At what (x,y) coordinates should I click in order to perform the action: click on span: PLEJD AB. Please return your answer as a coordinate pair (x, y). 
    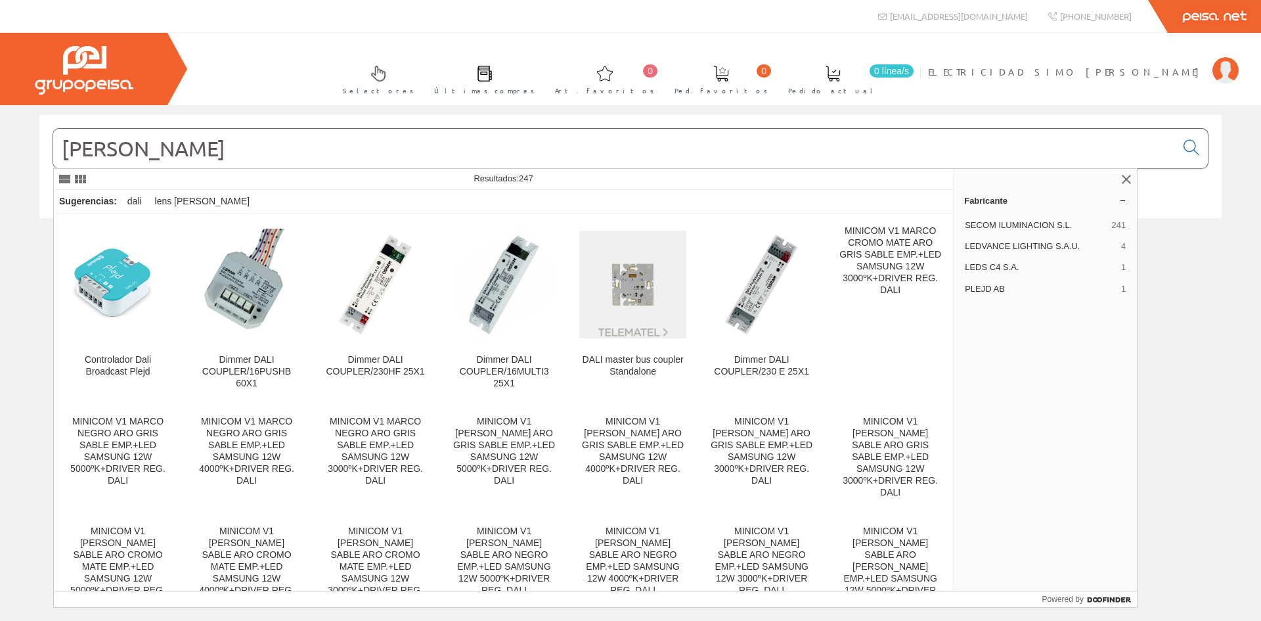
    Looking at the image, I should click on (1040, 289).